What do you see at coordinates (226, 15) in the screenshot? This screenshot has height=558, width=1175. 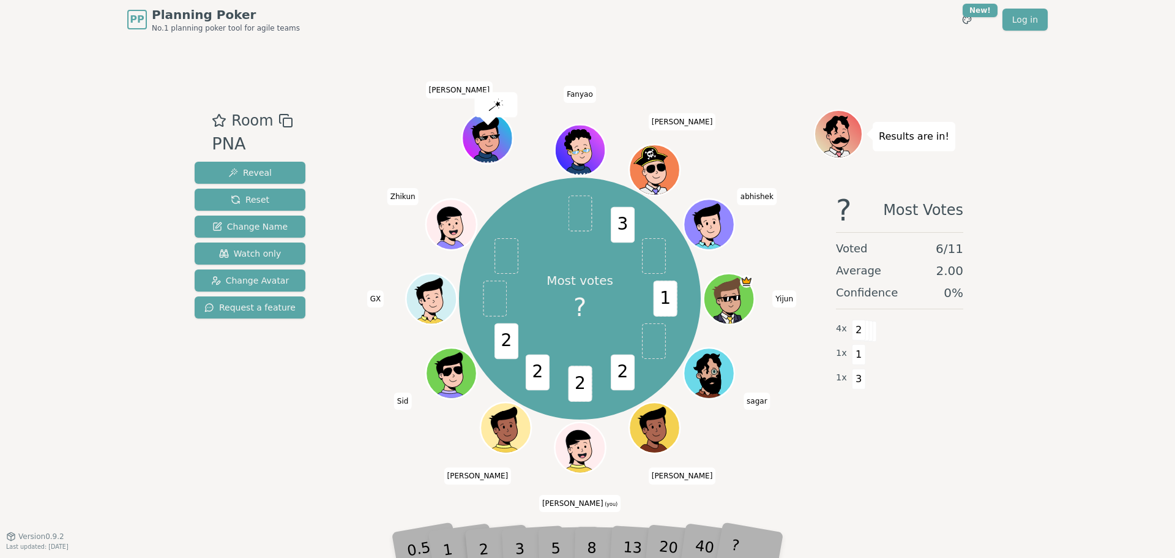 I see `span: Planning Poker` at bounding box center [226, 15].